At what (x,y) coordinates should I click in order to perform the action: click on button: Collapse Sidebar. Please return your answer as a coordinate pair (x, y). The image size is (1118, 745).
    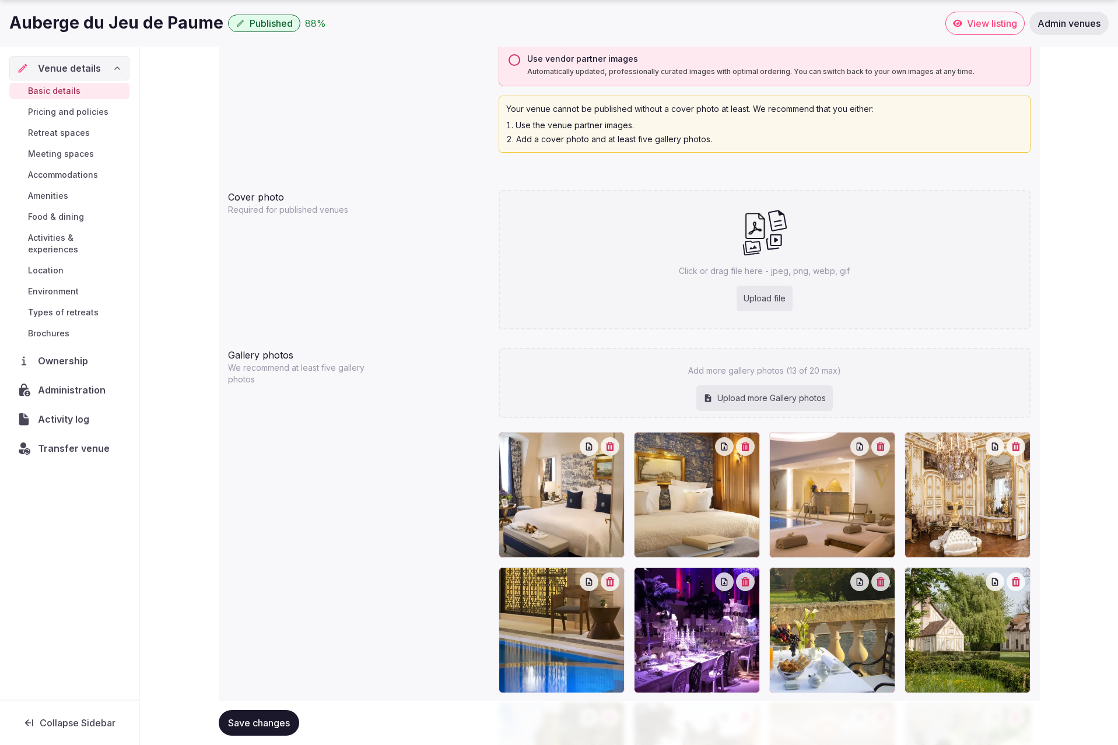
    Looking at the image, I should click on (69, 723).